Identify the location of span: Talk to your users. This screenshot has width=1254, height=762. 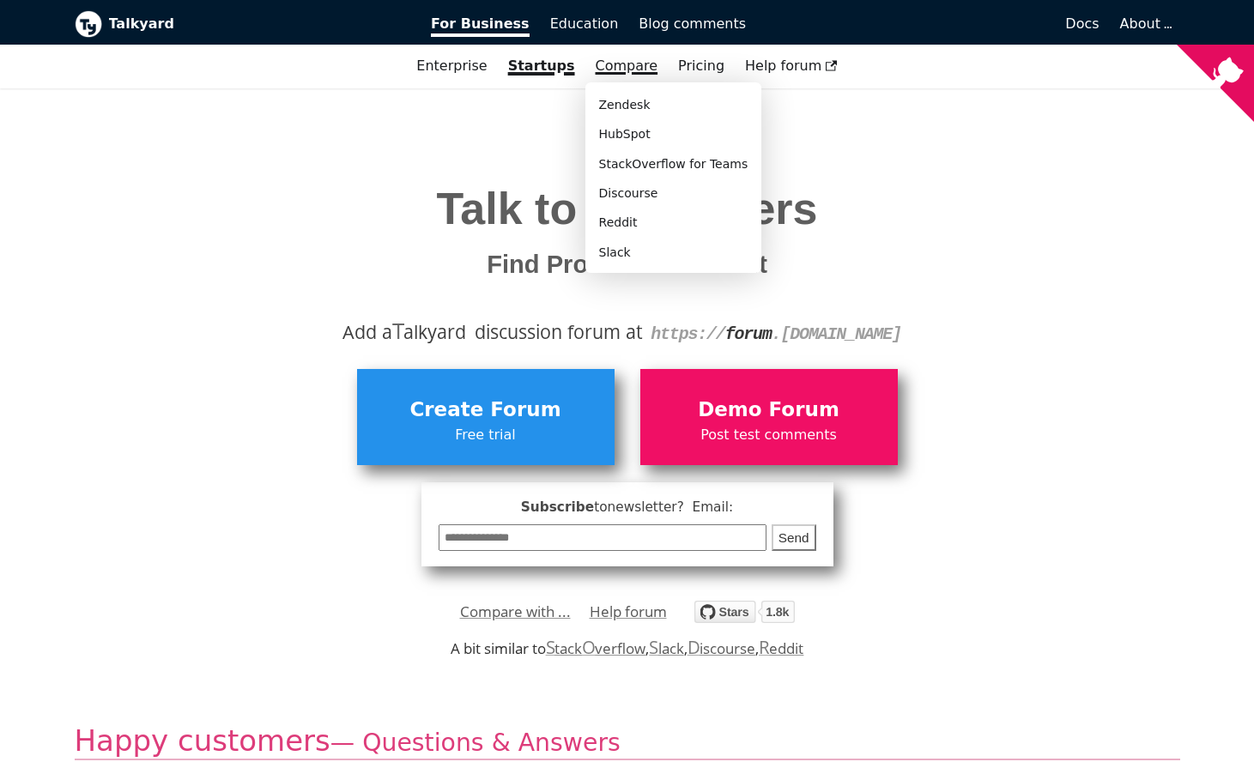
(627, 209).